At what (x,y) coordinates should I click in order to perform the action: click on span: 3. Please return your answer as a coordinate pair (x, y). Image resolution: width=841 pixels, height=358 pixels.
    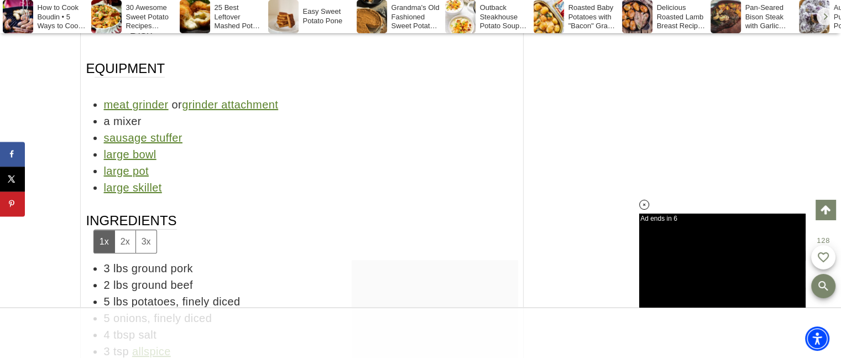
    Looking at the image, I should click on (107, 268).